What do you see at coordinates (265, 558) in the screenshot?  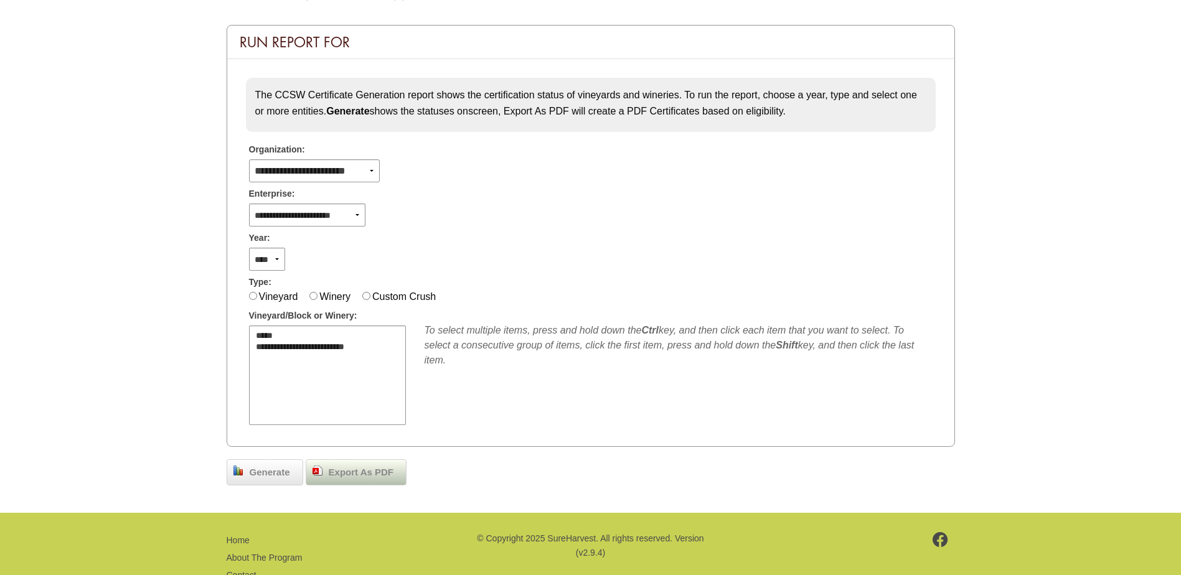 I see `a: About The Program` at bounding box center [265, 558].